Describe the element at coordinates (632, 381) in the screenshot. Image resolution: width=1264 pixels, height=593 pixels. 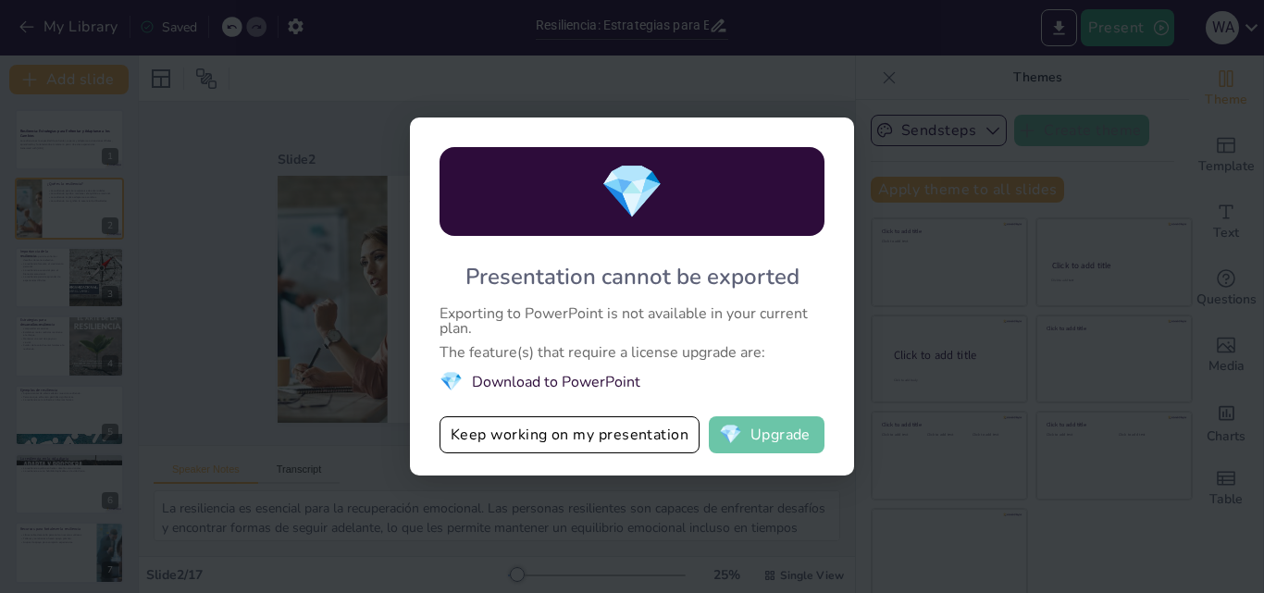
I see `li: Download to PowerPoint` at that location.